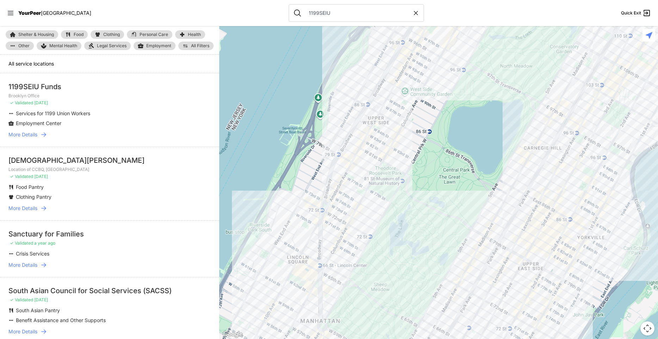 The image size is (658, 339). I want to click on span: Shelter & Housing, so click(36, 35).